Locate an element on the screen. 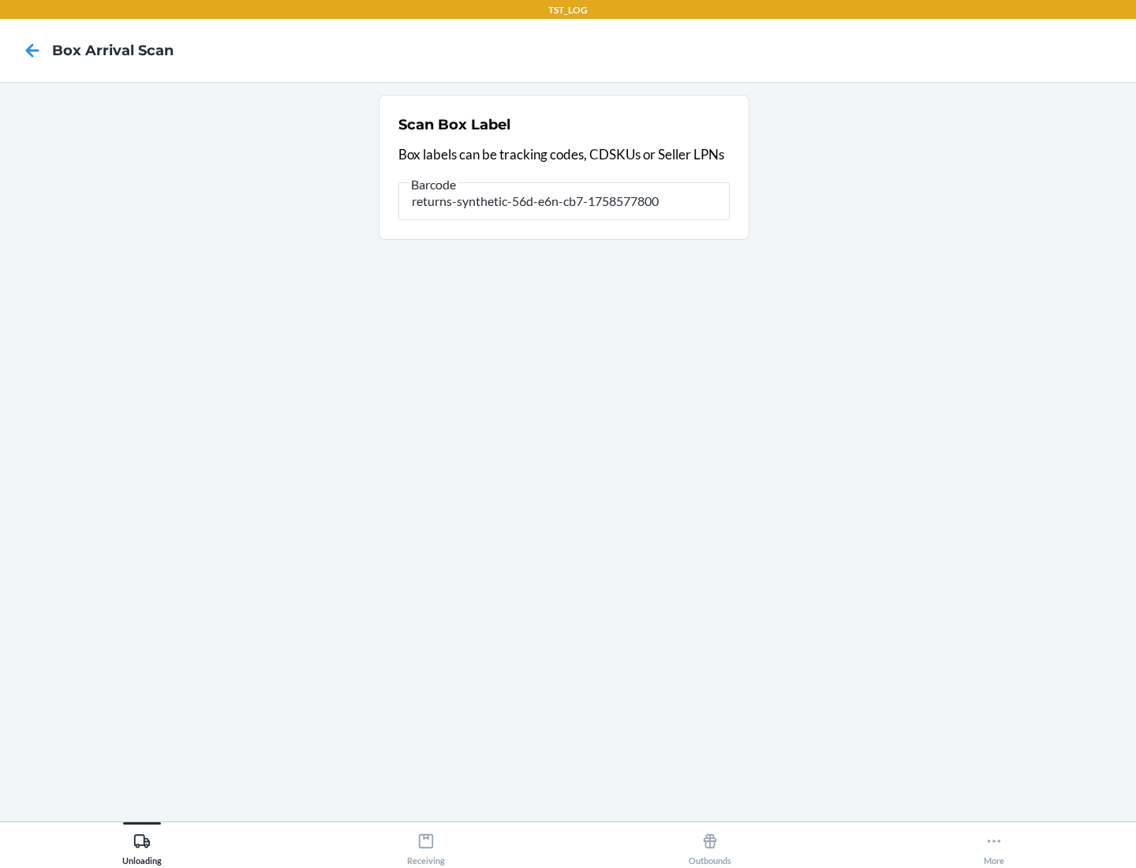  div: Receiving is located at coordinates (426, 846).